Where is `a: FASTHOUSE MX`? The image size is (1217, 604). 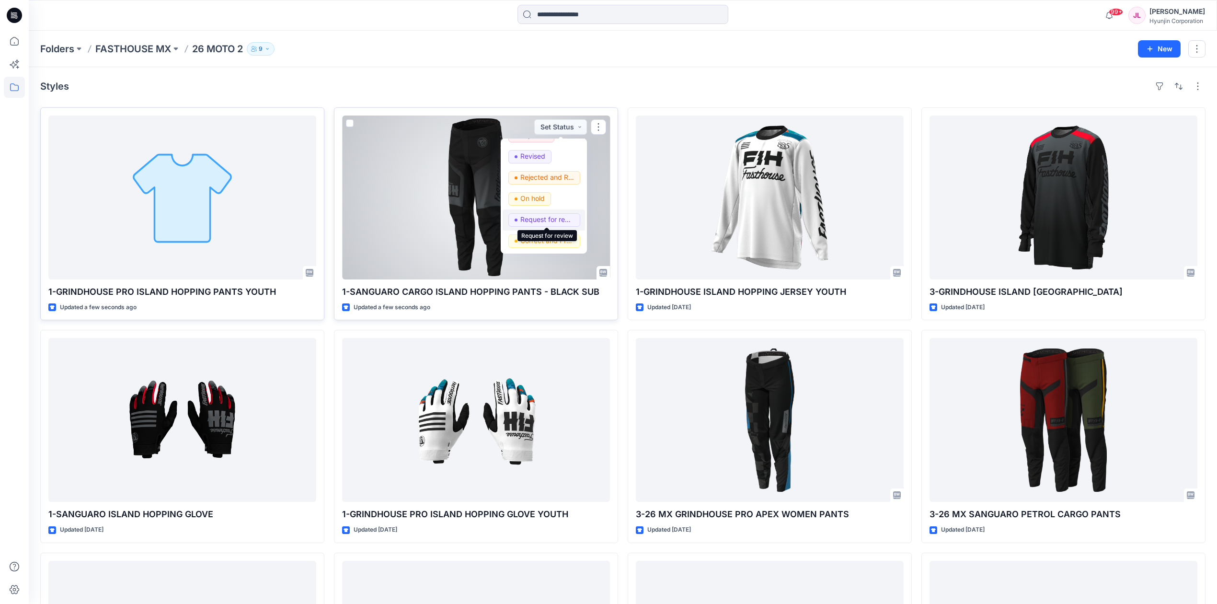
a: FASTHOUSE MX is located at coordinates (133, 49).